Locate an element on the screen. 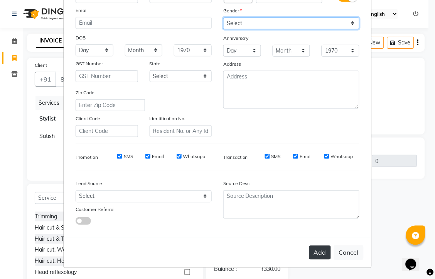 This screenshot has height=279, width=435. label: Zip Code is located at coordinates (85, 93).